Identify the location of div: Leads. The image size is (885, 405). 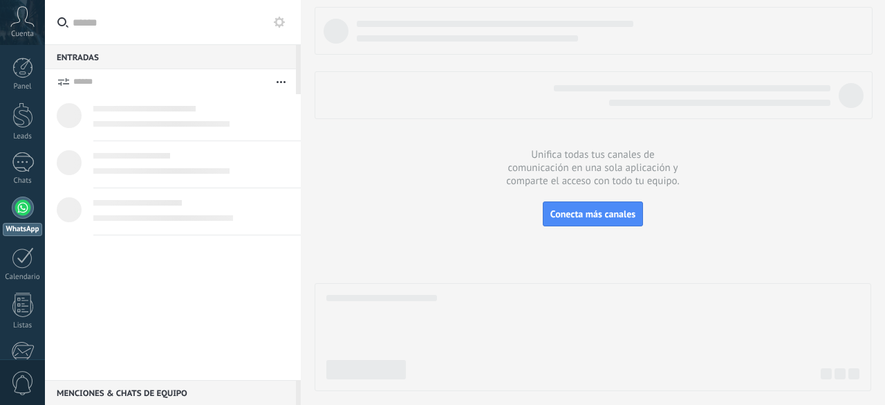
(23, 136).